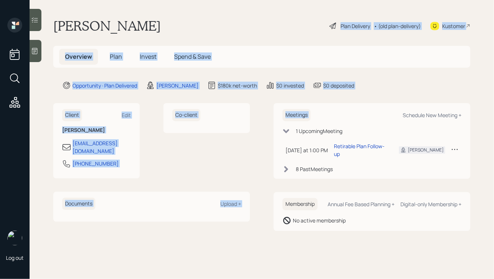 Image resolution: width=494 pixels, height=279 pixels. What do you see at coordinates (116, 57) in the screenshot?
I see `span: Plan` at bounding box center [116, 57].